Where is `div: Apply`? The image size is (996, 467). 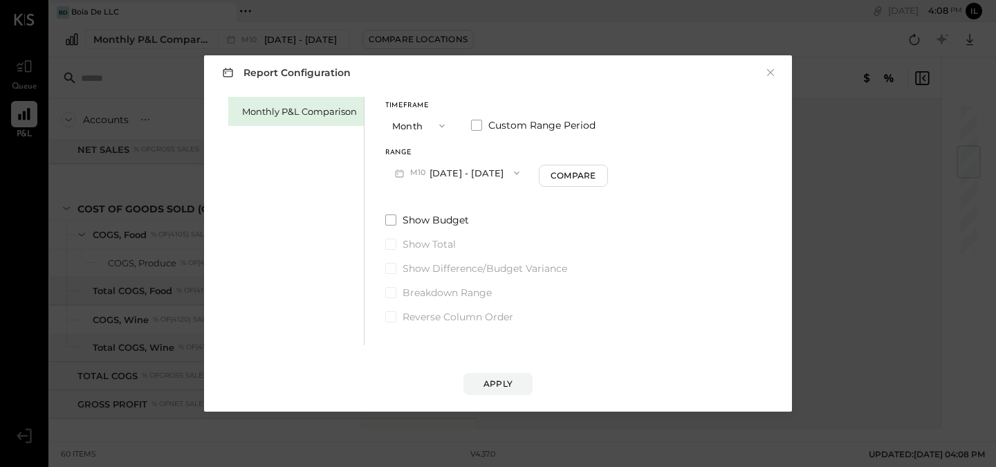
div: Apply is located at coordinates (498, 383).